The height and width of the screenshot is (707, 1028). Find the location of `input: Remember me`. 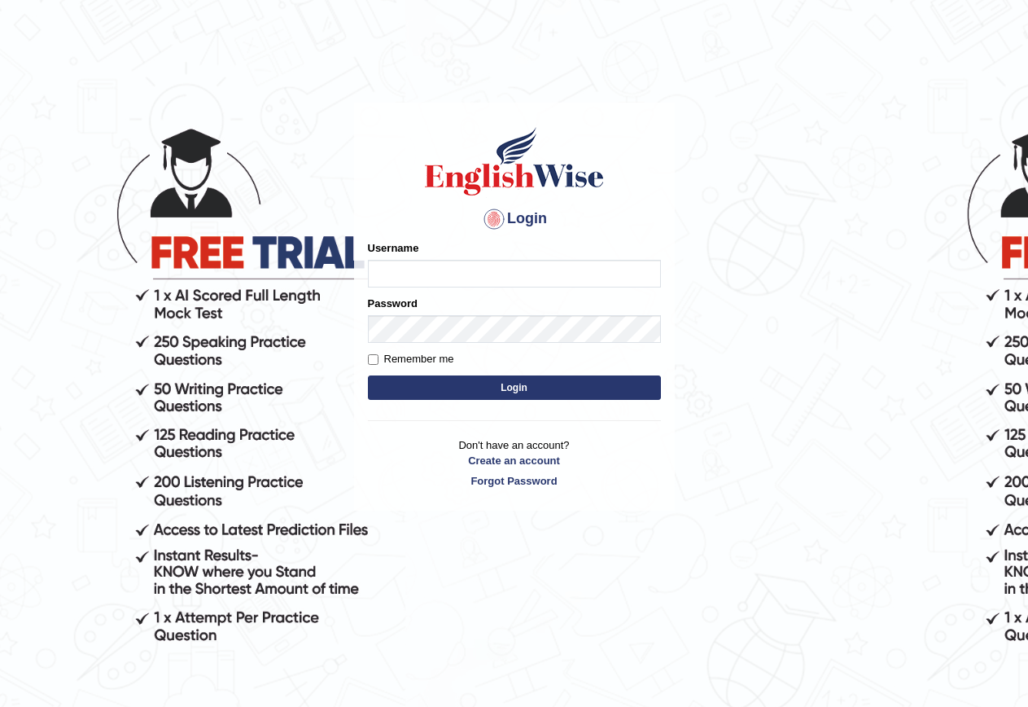

input: Remember me is located at coordinates (373, 359).